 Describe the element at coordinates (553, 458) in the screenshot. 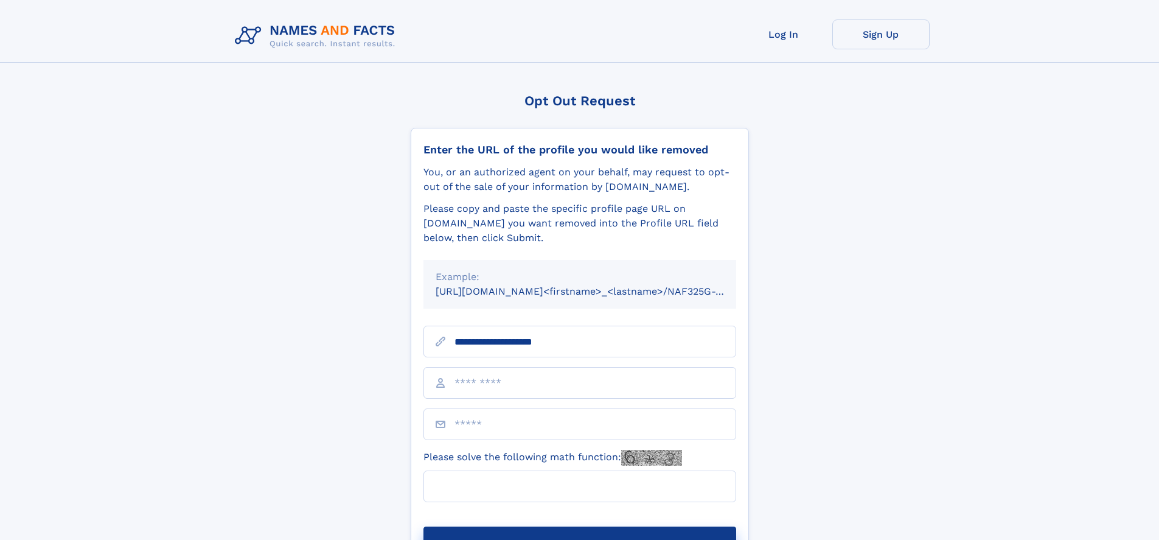

I see `label: Please solve the following math function:` at that location.